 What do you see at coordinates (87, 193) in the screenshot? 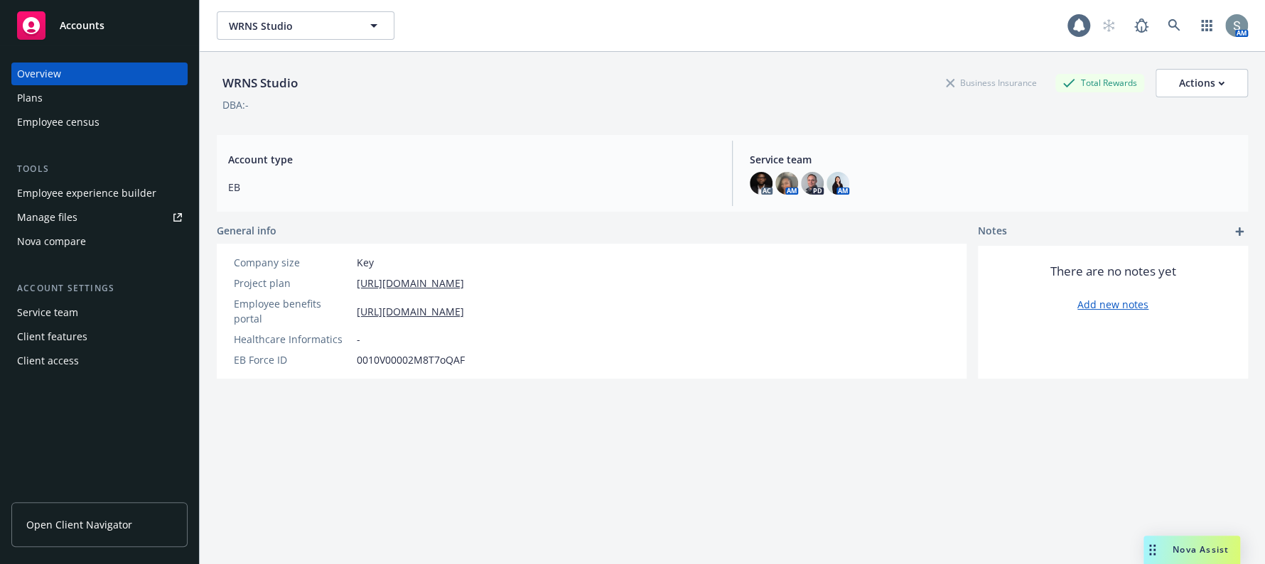
I see `div: Employee experience builder` at bounding box center [87, 193].